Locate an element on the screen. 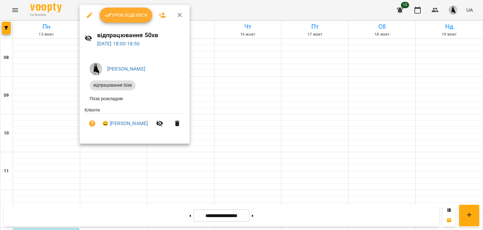 The width and height of the screenshot is (483, 230). h6: відпрацювання 50хв is located at coordinates (141, 35).